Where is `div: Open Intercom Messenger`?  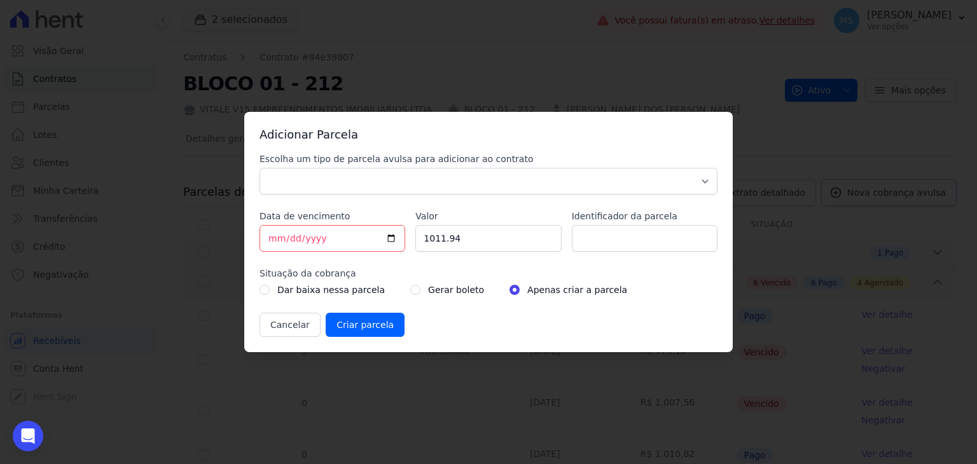
div: Open Intercom Messenger is located at coordinates (28, 436).